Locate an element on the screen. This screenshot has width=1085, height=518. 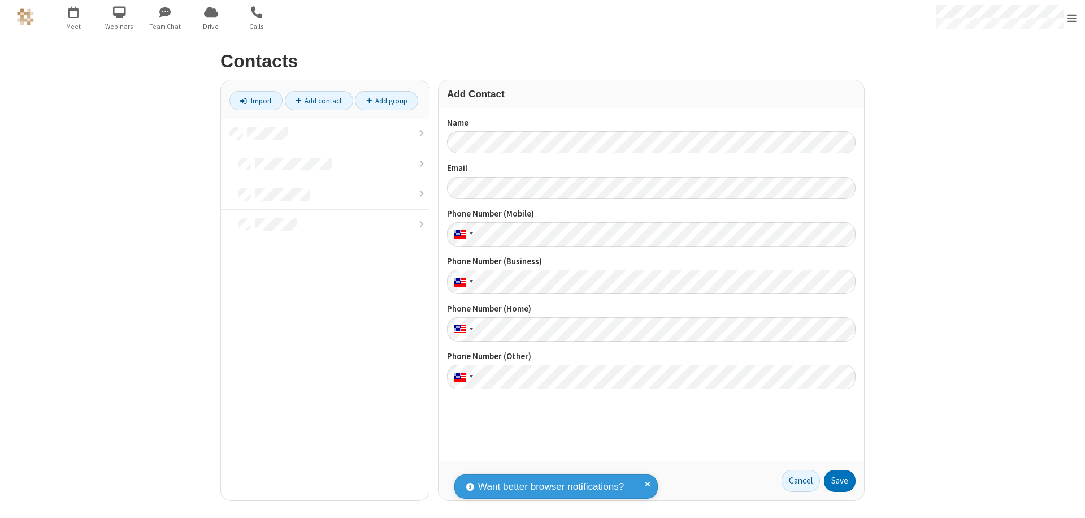
span: Want better browser notifications? is located at coordinates (551, 487).